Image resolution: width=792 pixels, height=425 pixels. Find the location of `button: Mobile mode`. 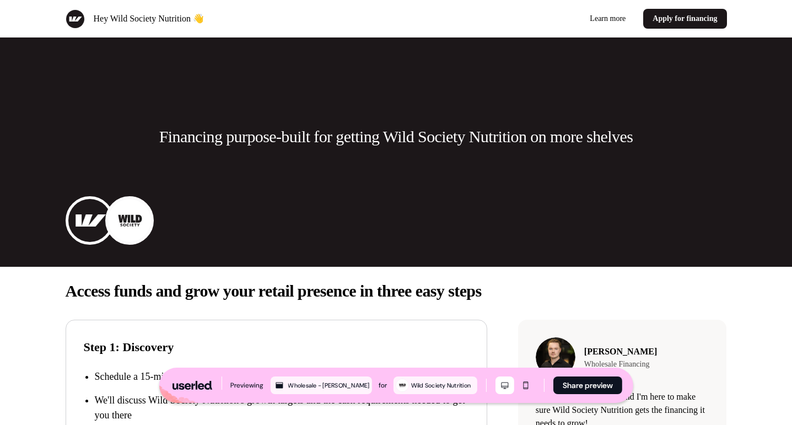

button: Mobile mode is located at coordinates (526, 385).